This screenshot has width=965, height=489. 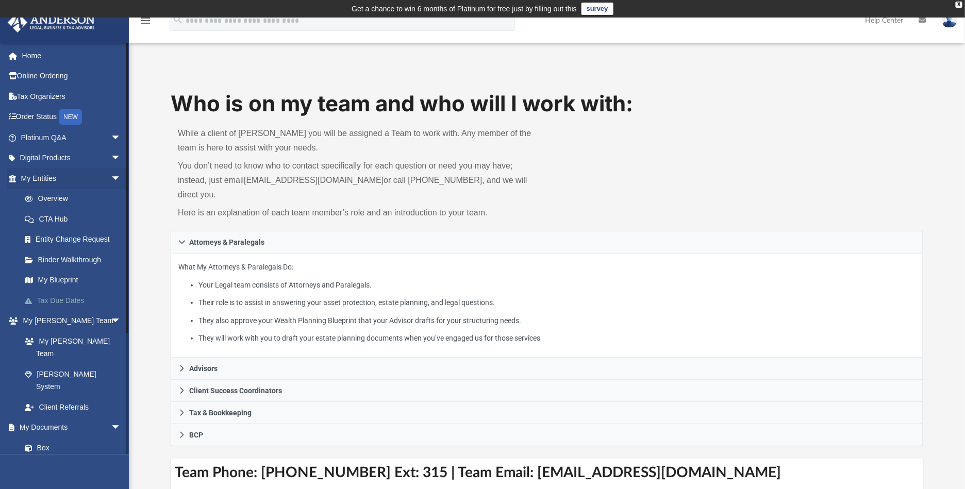 I want to click on a: Attorneys & Paralegals, so click(x=547, y=242).